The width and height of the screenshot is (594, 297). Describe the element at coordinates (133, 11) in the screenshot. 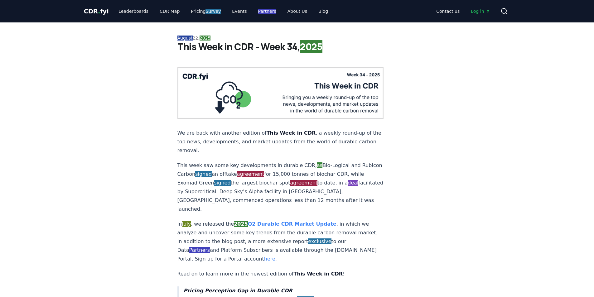

I see `a: Leaderboards` at that location.